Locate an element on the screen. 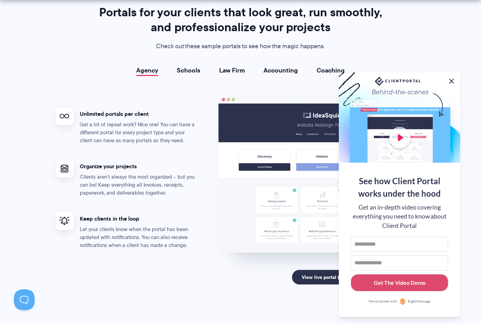 This screenshot has height=324, width=481. a: Agency is located at coordinates (147, 70).